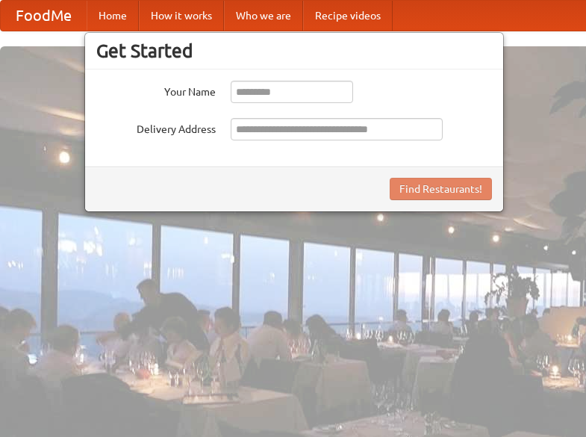 This screenshot has height=437, width=586. Describe the element at coordinates (440, 189) in the screenshot. I see `button: Find Restaurants!` at that location.